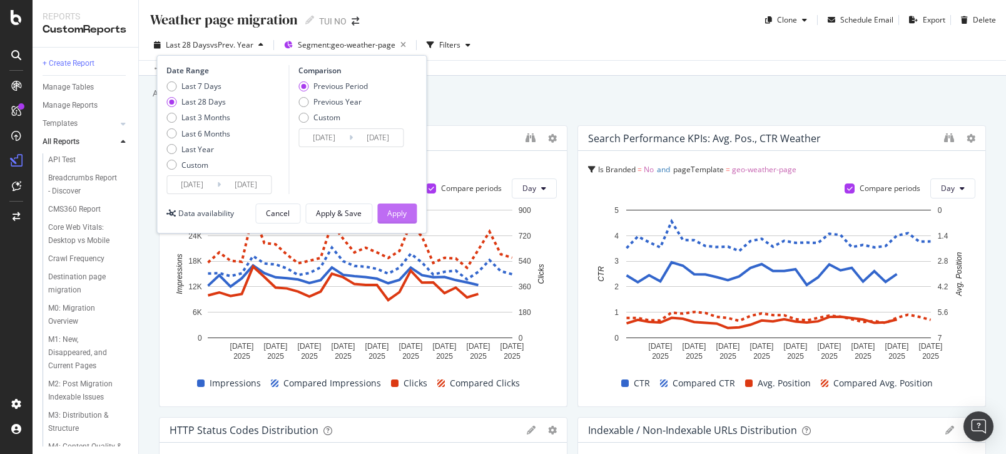  What do you see at coordinates (339, 213) in the screenshot?
I see `div: Apply & Save` at bounding box center [339, 213].